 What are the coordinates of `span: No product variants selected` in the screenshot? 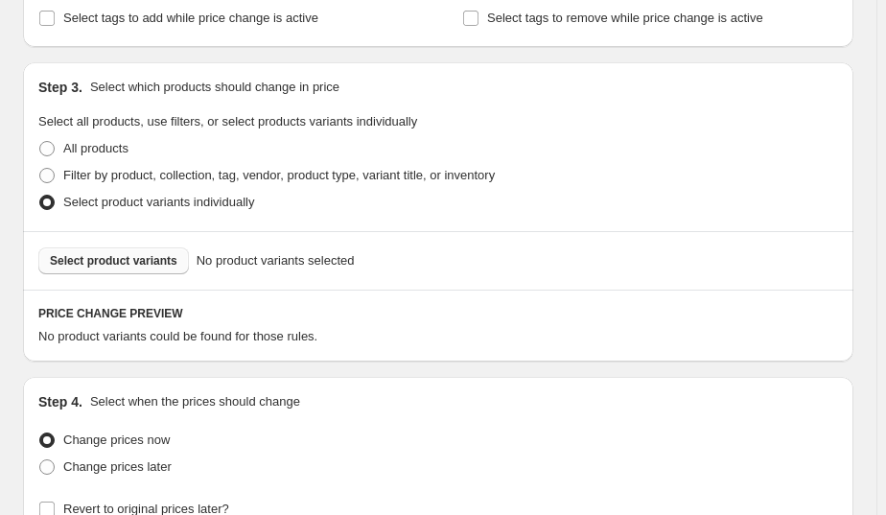 It's located at (275, 261).